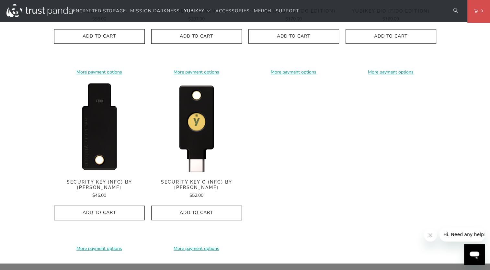 This screenshot has height=270, width=490. Describe the element at coordinates (99, 11) in the screenshot. I see `span: Encrypted Storage` at that location.